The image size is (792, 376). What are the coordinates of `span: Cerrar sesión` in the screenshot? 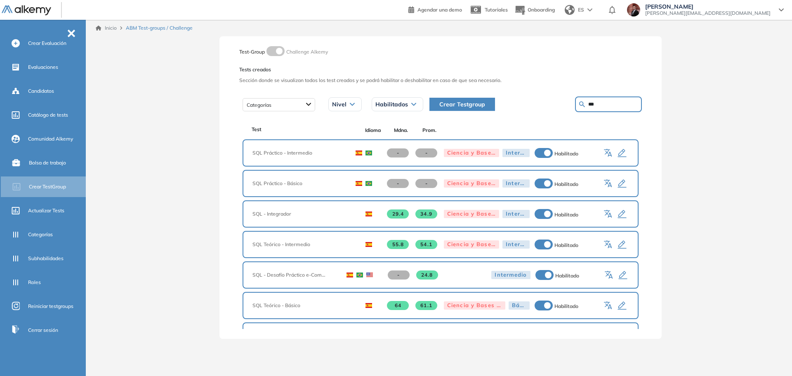 It's located at (43, 330).